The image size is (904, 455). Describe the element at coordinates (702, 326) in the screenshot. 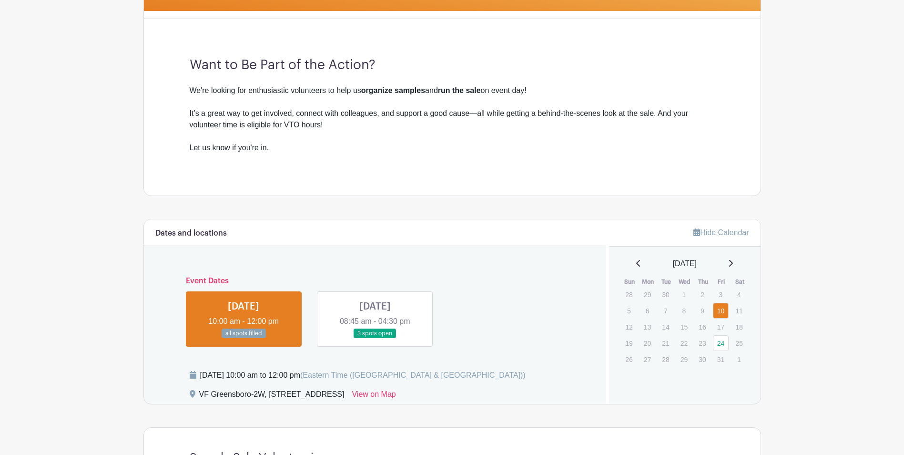

I see `p: 16` at that location.